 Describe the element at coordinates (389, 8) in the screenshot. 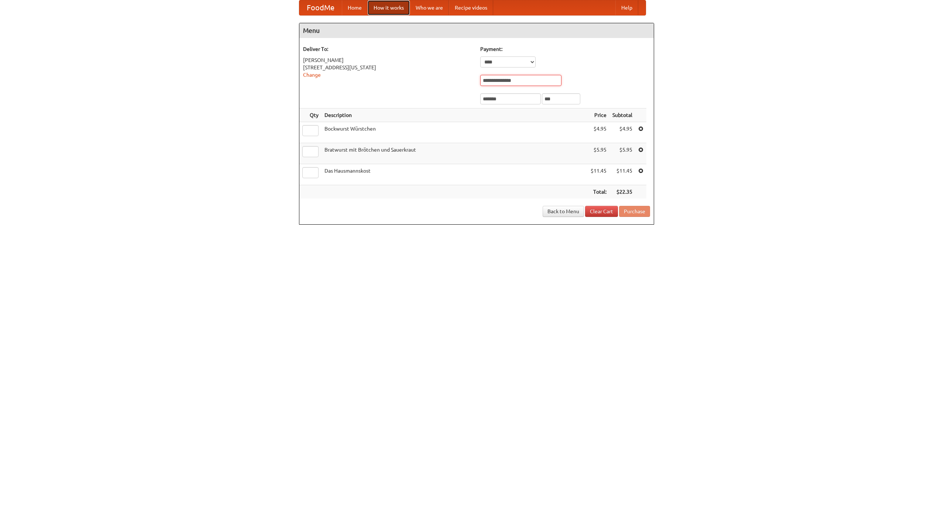

I see `a: How it works` at that location.